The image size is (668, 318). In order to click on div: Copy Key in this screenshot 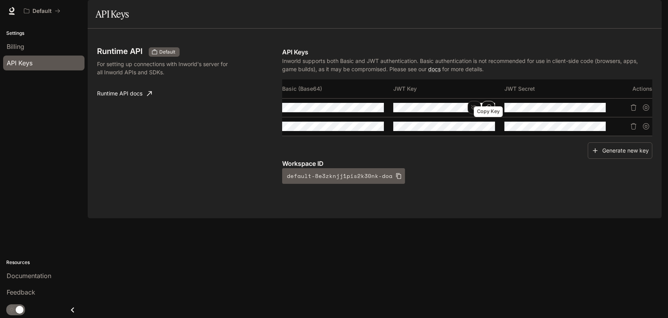, I will do `click(488, 111)`.